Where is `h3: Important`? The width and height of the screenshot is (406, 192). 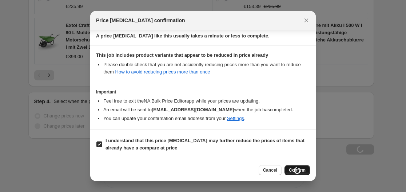
h3: Important is located at coordinates (203, 92).